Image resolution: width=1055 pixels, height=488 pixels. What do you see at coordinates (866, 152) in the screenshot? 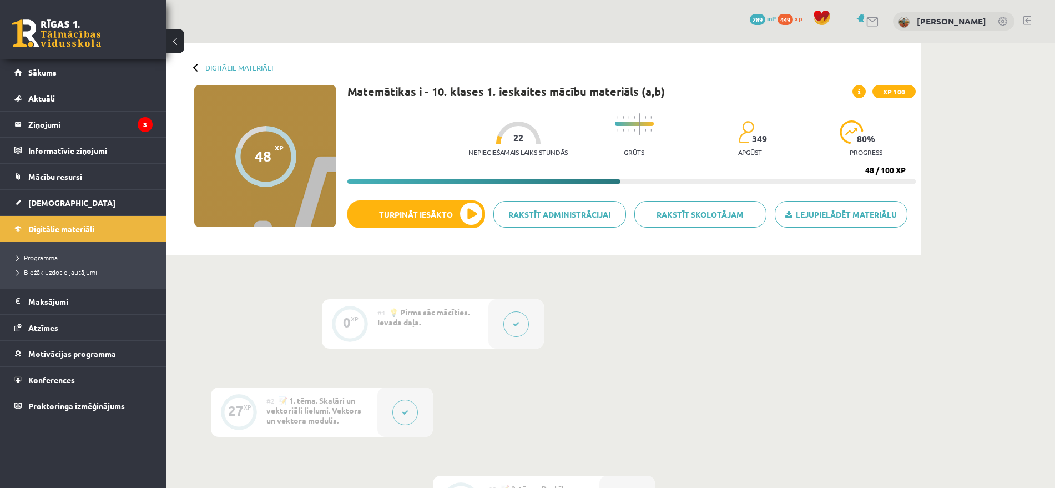
I see `p: progress` at bounding box center [866, 152].